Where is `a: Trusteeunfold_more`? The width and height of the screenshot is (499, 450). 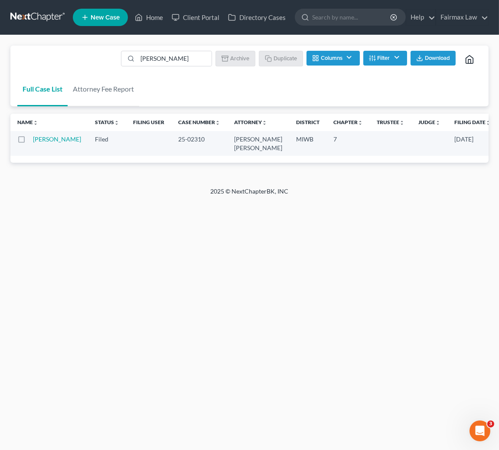
a: Trusteeunfold_more is located at coordinates (391, 122).